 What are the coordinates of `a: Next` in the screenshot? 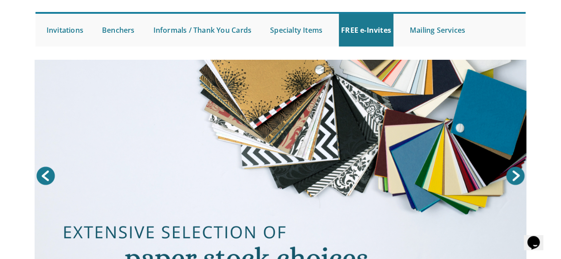 It's located at (515, 176).